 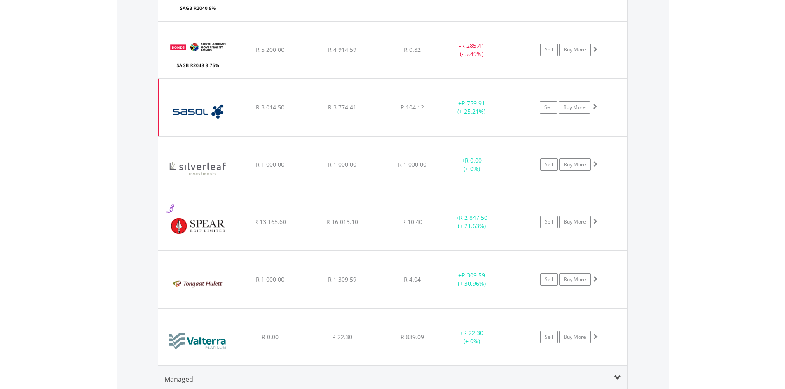 What do you see at coordinates (198, 112) in the screenshot?
I see `img: EQU.ZA.SOL.png` at bounding box center [198, 112].